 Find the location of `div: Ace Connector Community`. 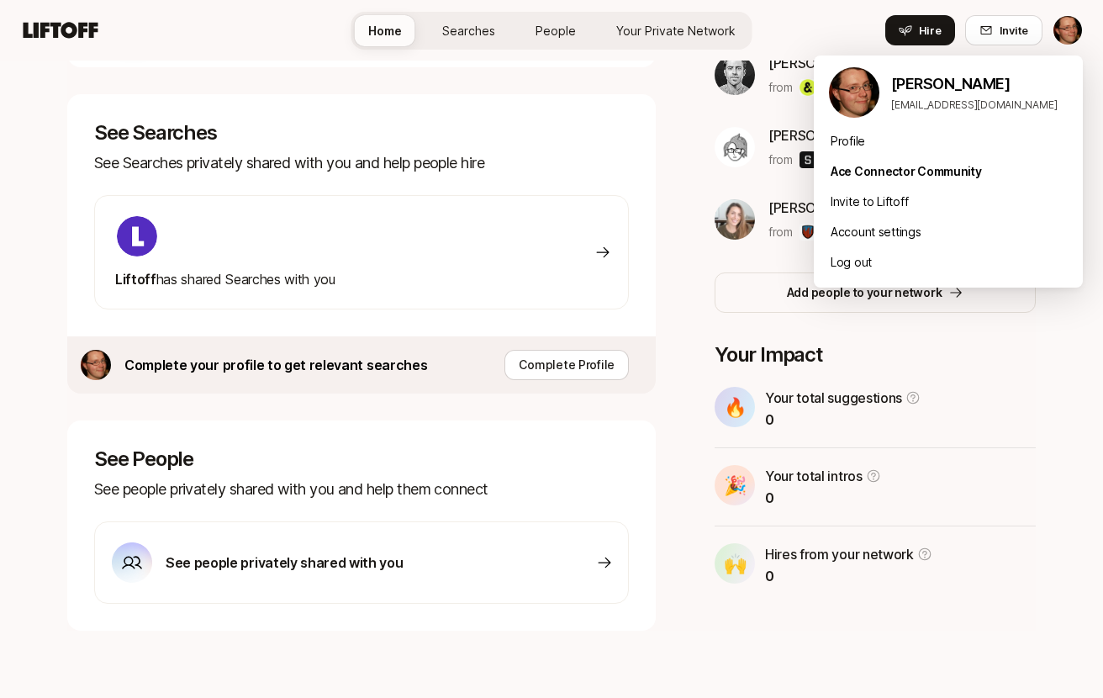

div: Ace Connector Community is located at coordinates (948, 171).